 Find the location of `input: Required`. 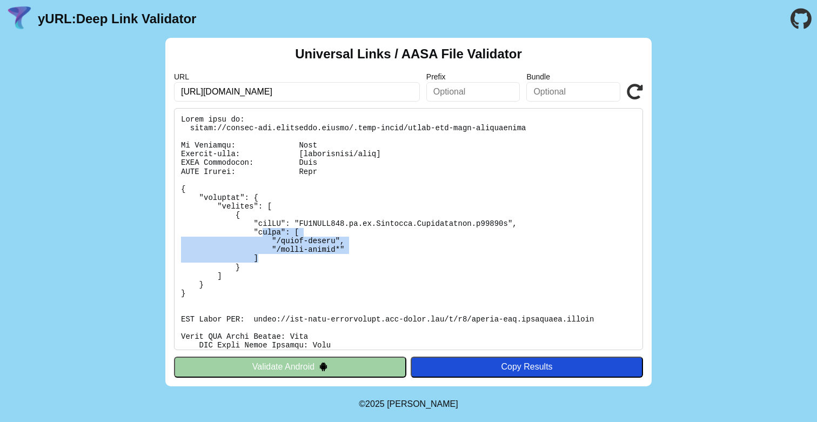

input: Required is located at coordinates (297, 92).